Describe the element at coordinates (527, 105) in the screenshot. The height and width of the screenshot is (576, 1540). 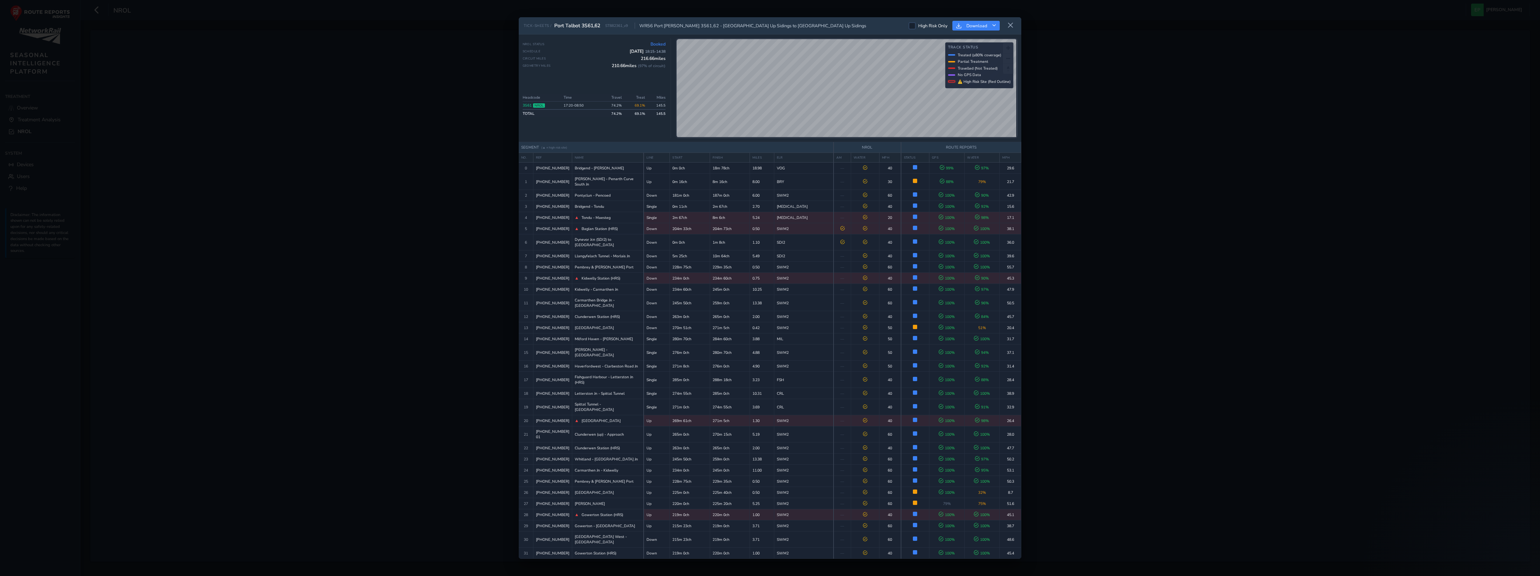
I see `a: 3S61` at that location.